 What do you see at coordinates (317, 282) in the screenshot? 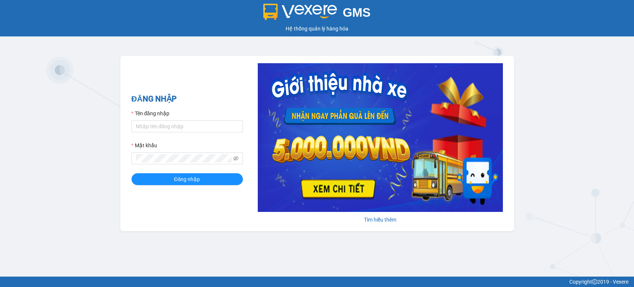
I see `div: Copyright 2019 - Vexere` at bounding box center [317, 282].